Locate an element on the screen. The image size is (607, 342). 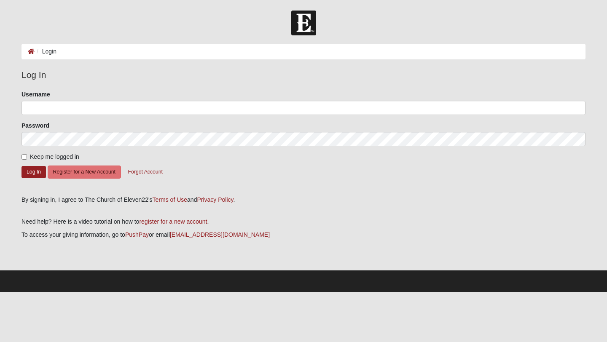
div: By signing in, I agree to The Church of Eleven22's and . is located at coordinates (303, 200).